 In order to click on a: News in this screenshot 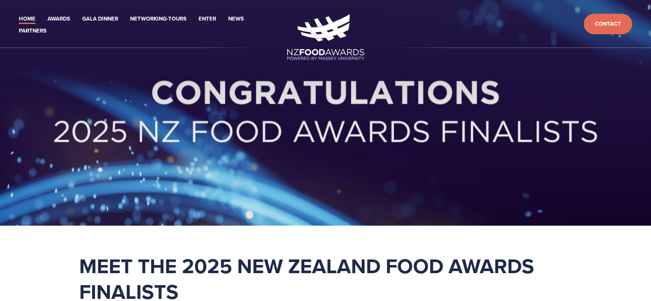, I will do `click(236, 19)`.